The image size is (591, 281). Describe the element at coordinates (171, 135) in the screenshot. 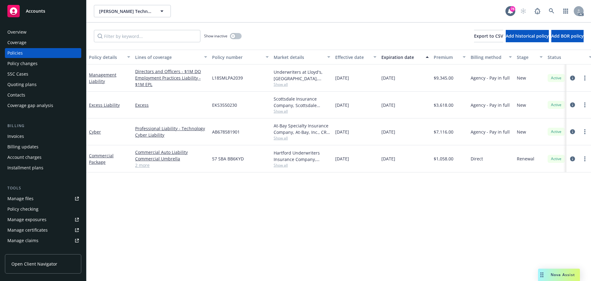

I see `a: Cyber Liability` at that location.